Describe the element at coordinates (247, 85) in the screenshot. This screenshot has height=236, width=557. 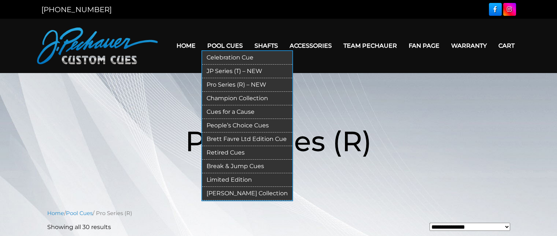
I see `a: Pro Series (R) – NEW` at that location.